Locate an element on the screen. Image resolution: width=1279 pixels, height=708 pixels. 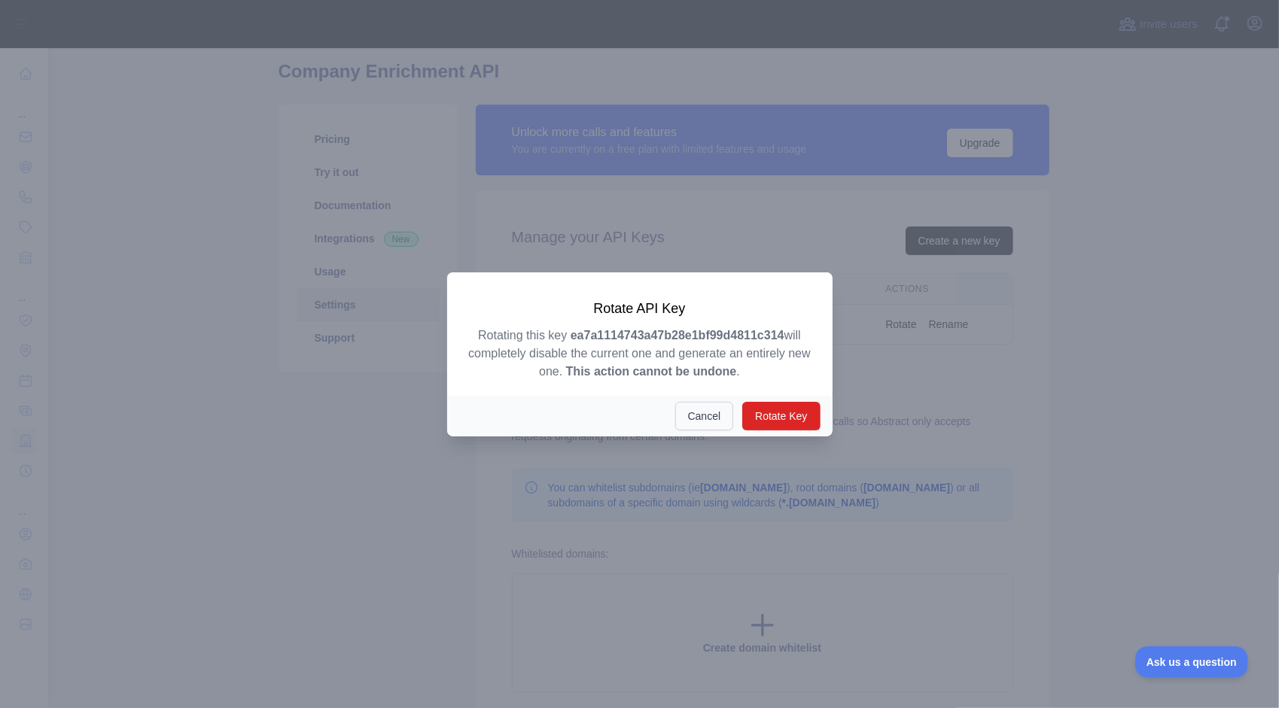
h3: Rotate API Key is located at coordinates (640, 309).